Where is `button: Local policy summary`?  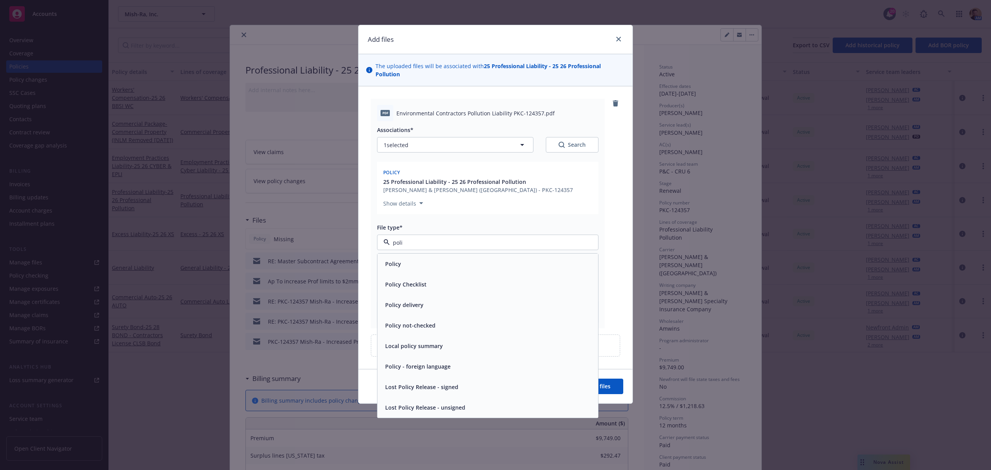
button: Local policy summary is located at coordinates (414, 346).